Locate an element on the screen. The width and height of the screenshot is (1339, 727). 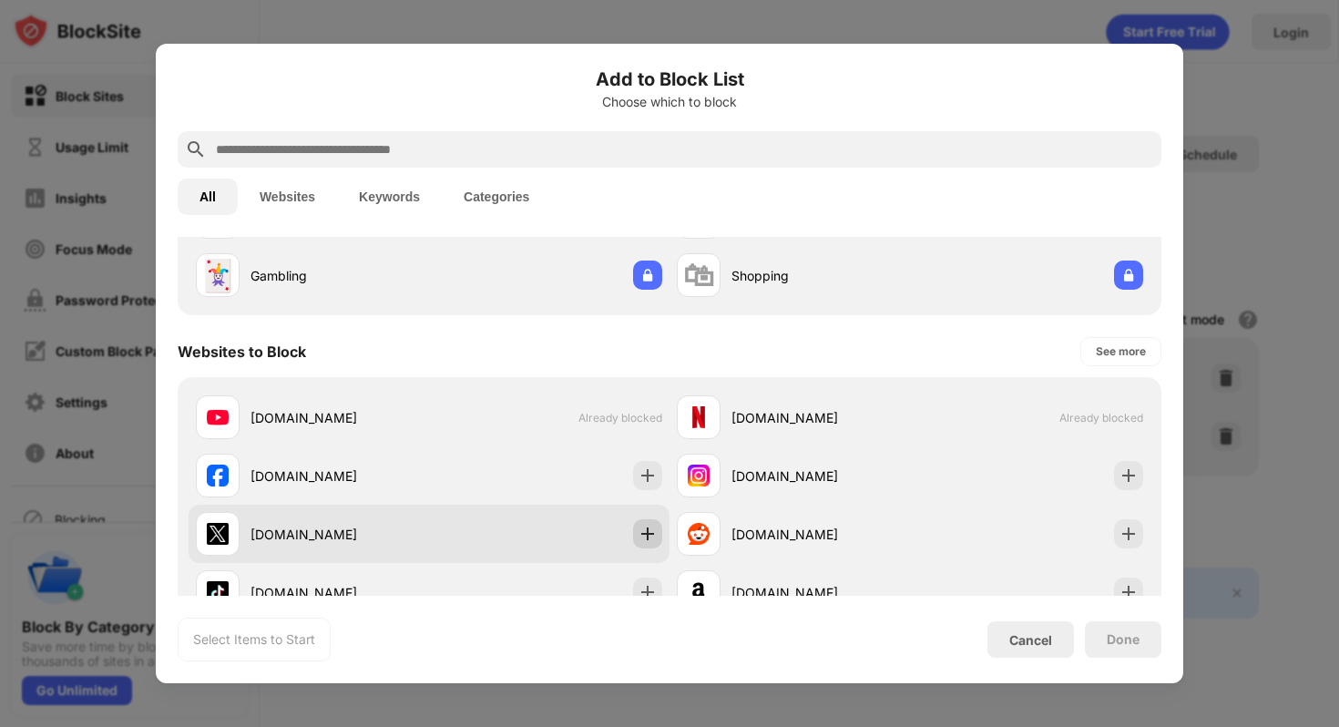
button: Websites is located at coordinates (287, 197).